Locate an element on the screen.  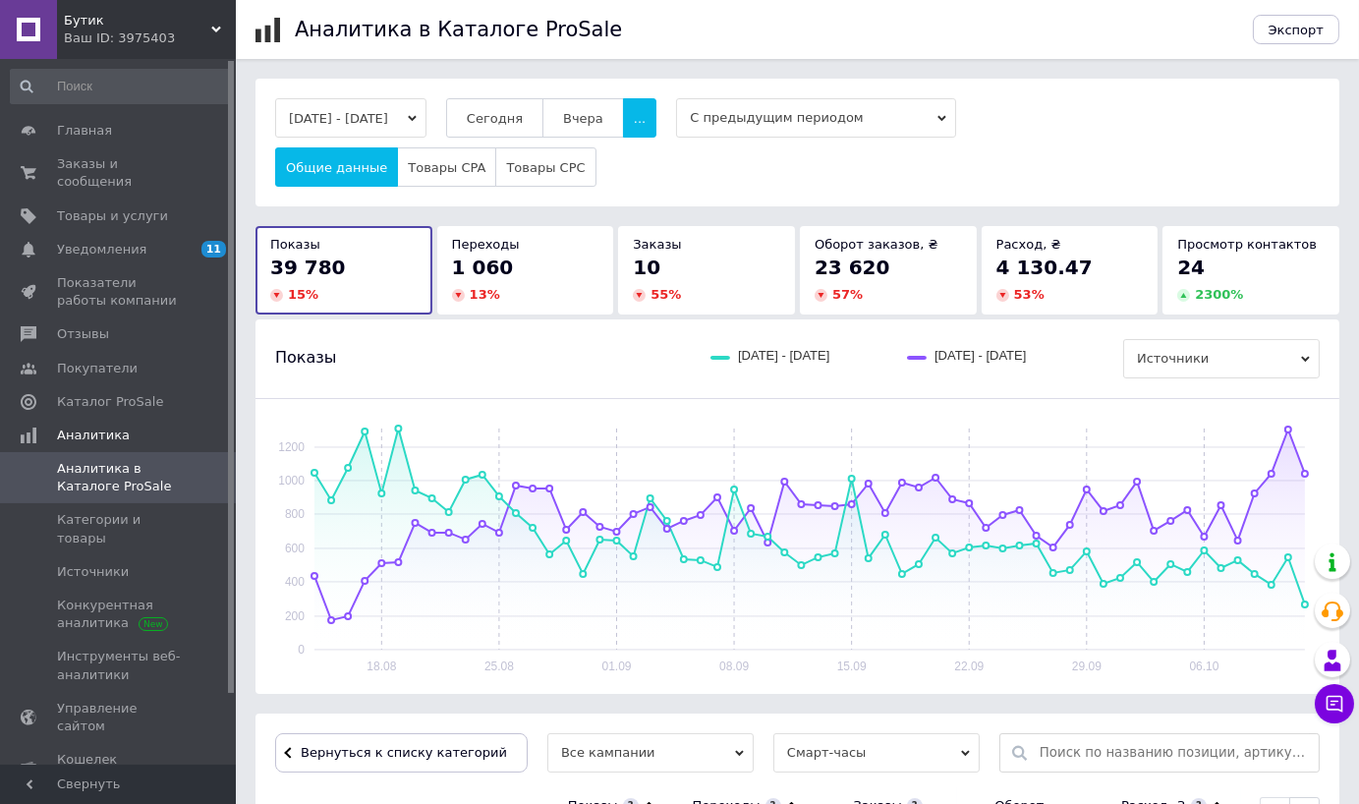
text: 22.09 is located at coordinates (969, 666).